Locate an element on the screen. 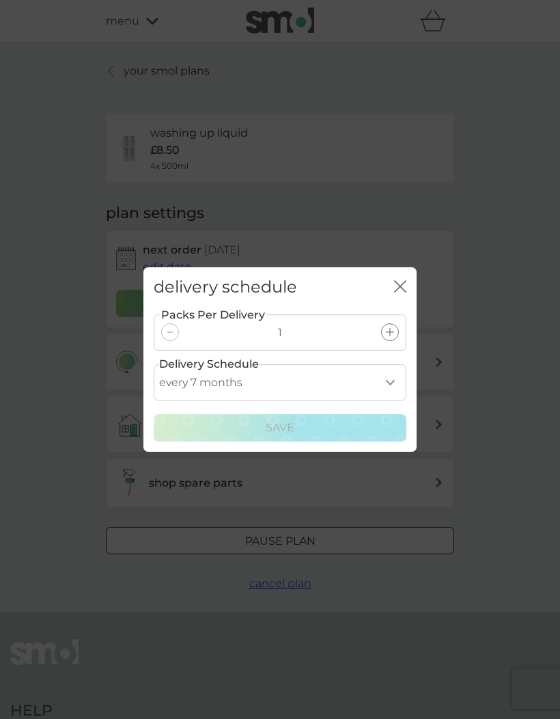 The width and height of the screenshot is (560, 719). label: Delivery Schedule is located at coordinates (209, 364).